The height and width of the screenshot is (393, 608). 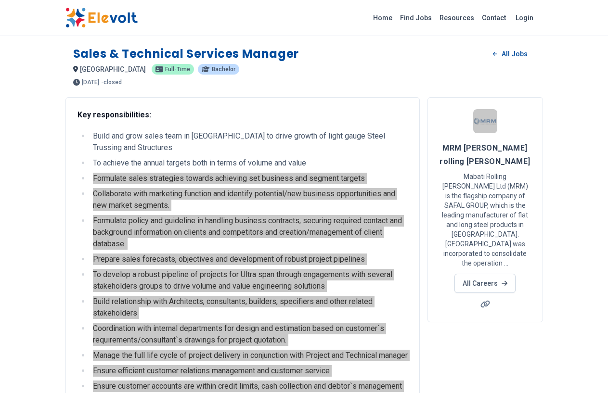 What do you see at coordinates (102, 18) in the screenshot?
I see `img: Elevolt` at bounding box center [102, 18].